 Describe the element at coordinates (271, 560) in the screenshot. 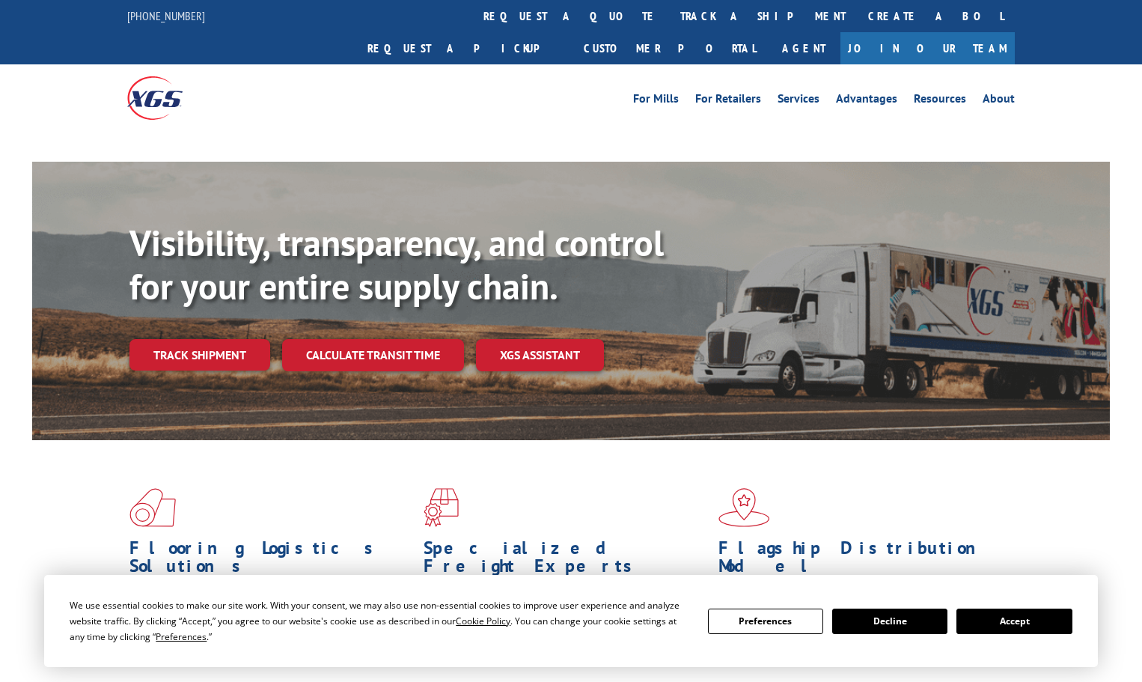

I see `h1: Flooring Logistics Solutions` at that location.